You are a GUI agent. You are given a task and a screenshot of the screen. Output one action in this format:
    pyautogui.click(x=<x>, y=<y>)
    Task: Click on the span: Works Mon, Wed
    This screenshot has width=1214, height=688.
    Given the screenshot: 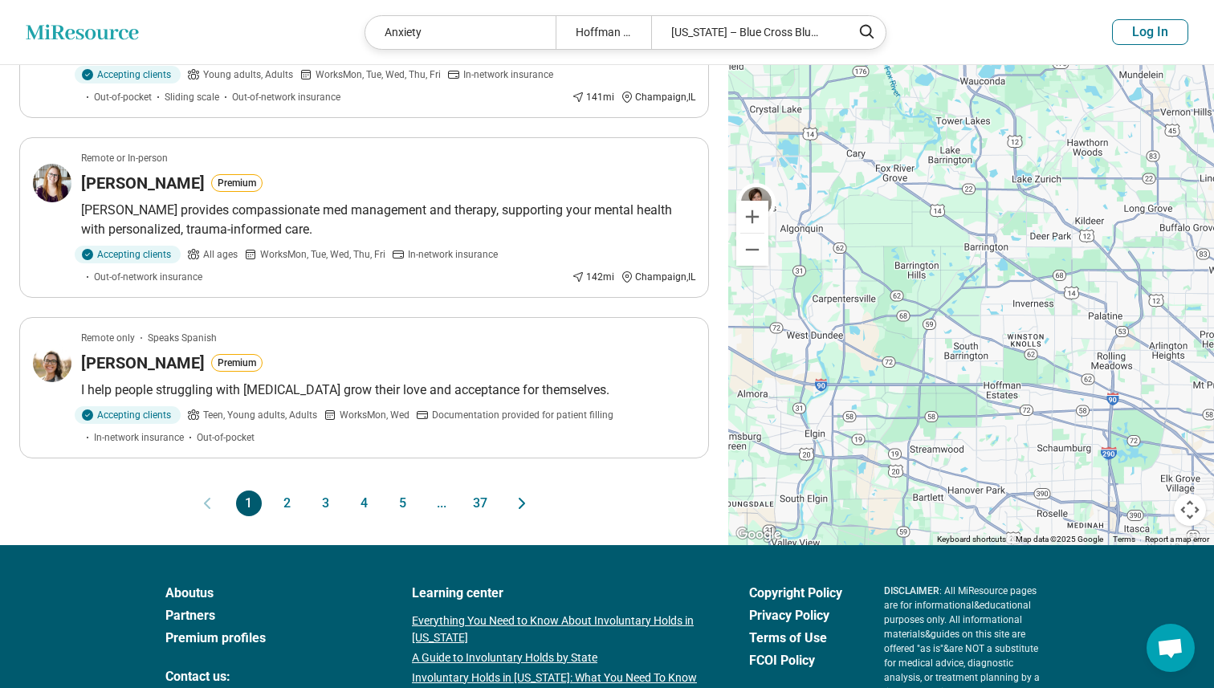 What is the action you would take?
    pyautogui.click(x=374, y=415)
    